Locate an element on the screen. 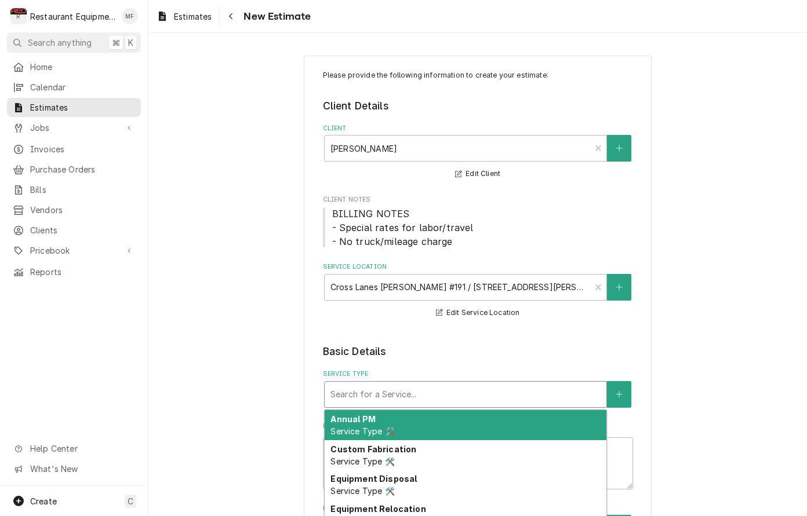 Image resolution: width=807 pixels, height=516 pixels. span: Home is located at coordinates (82, 67).